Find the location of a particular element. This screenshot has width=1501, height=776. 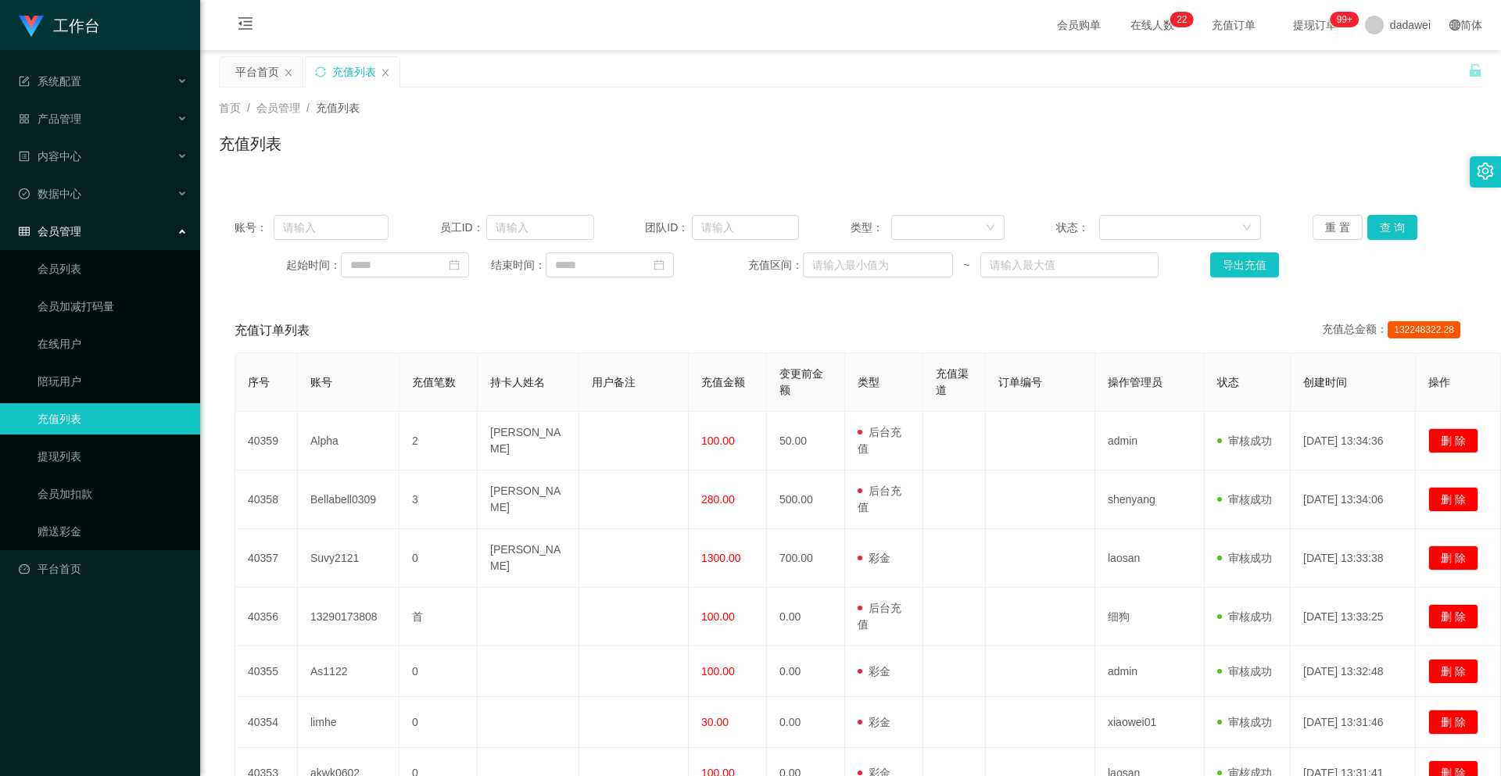

span: 数据中心 is located at coordinates (50, 194).